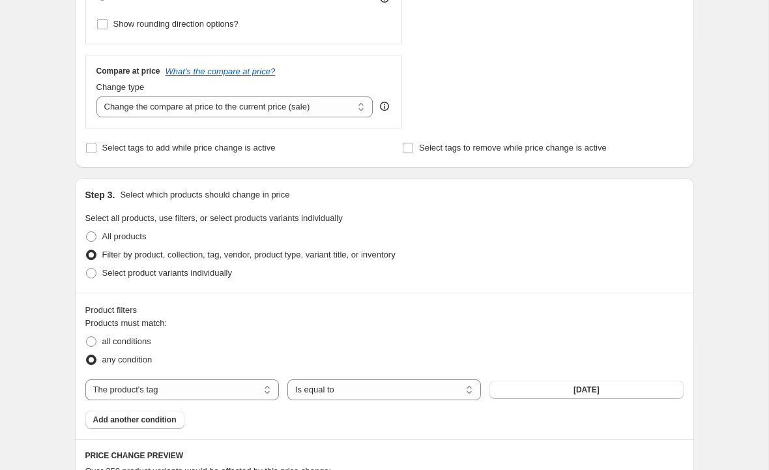  I want to click on span: Change type, so click(121, 87).